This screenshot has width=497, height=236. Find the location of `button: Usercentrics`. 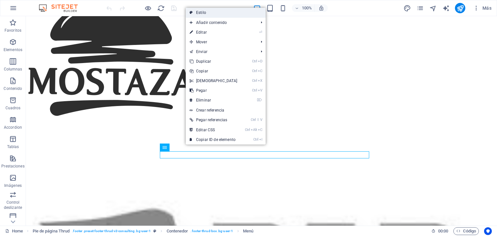

button: Usercentrics is located at coordinates (488, 231).